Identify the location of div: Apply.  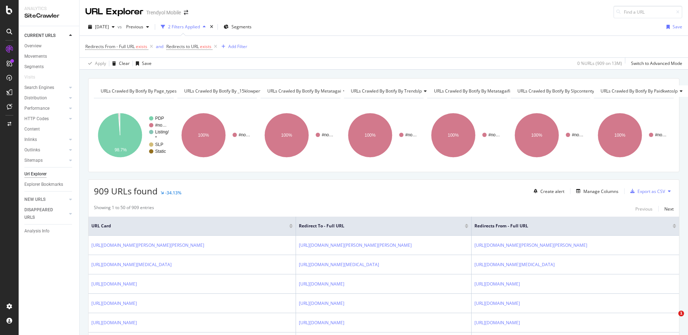
(100, 63).